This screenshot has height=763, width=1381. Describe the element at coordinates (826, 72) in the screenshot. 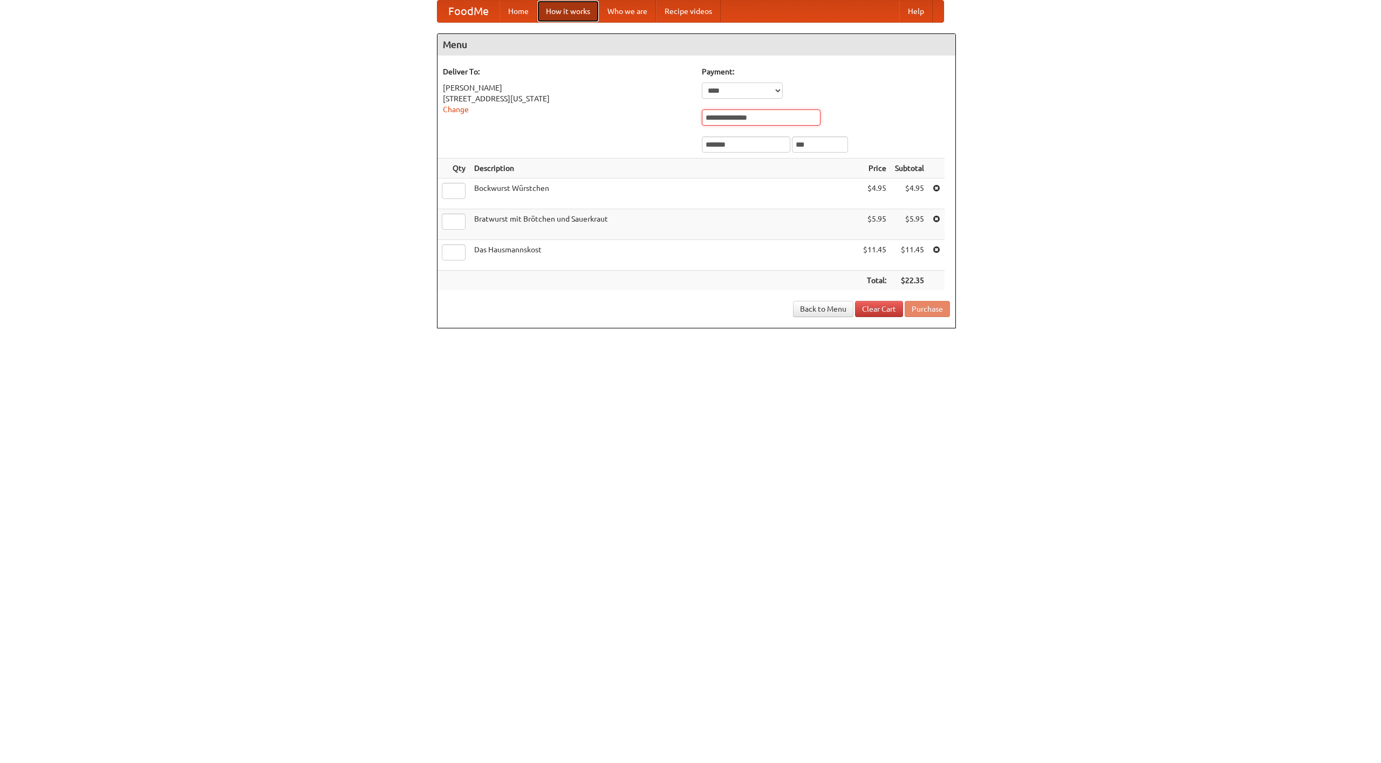

I see `h5: Payment:` at that location.